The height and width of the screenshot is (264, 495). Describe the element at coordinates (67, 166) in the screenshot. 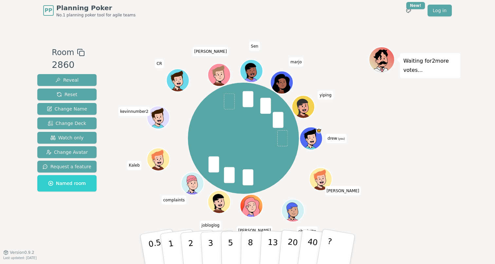

I see `button: Request a feature` at that location.